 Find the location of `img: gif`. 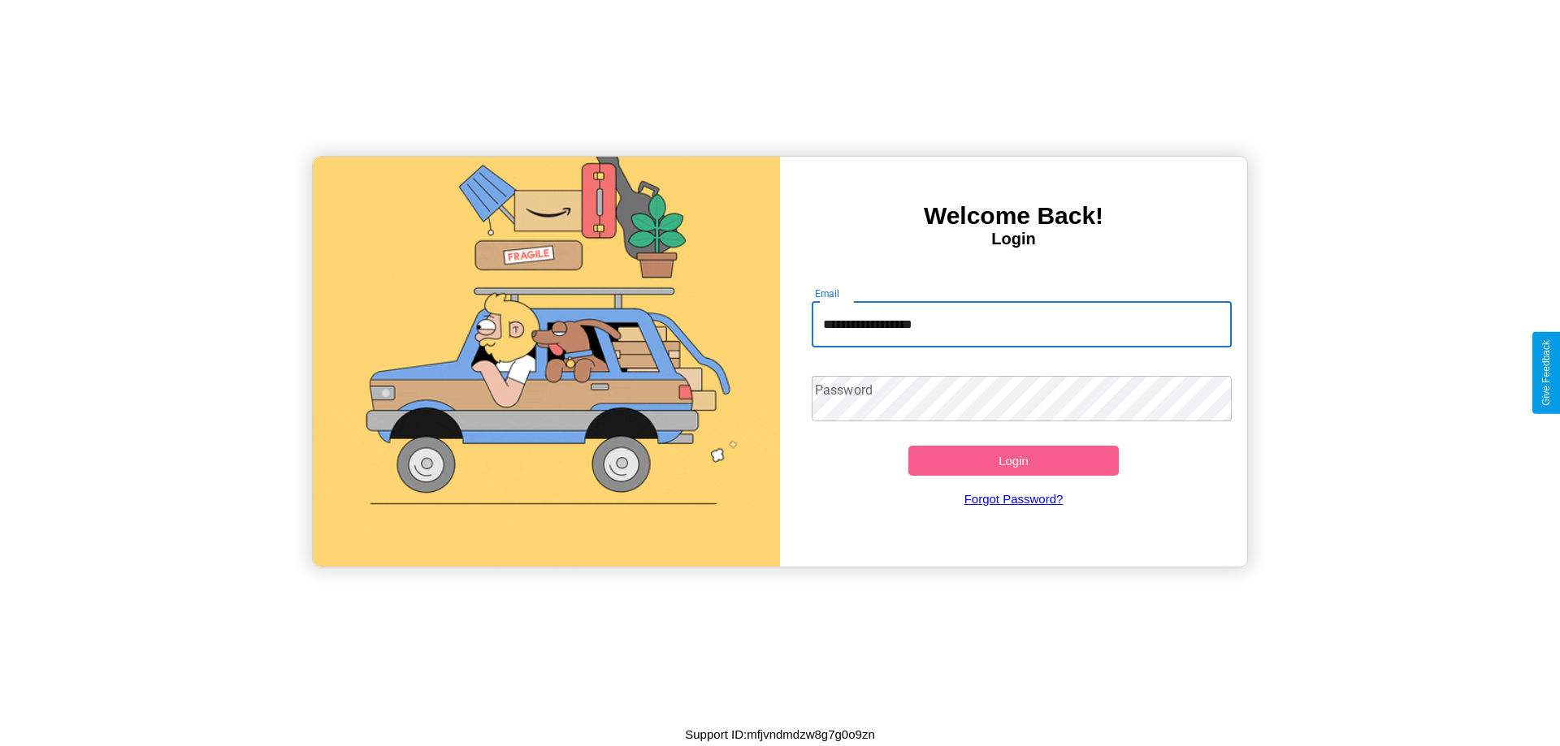

img: gif is located at coordinates (546, 361).